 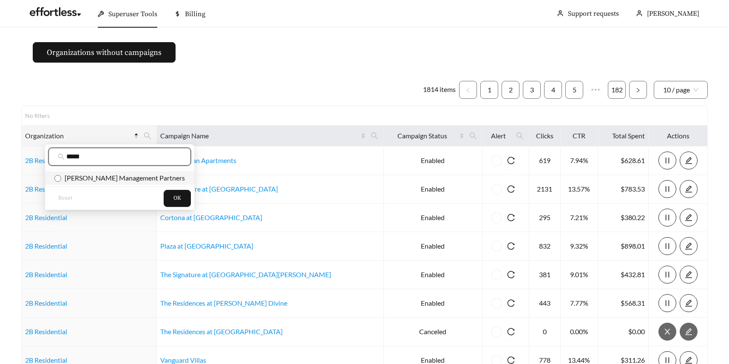 I want to click on span: Campaign Status, so click(x=423, y=136).